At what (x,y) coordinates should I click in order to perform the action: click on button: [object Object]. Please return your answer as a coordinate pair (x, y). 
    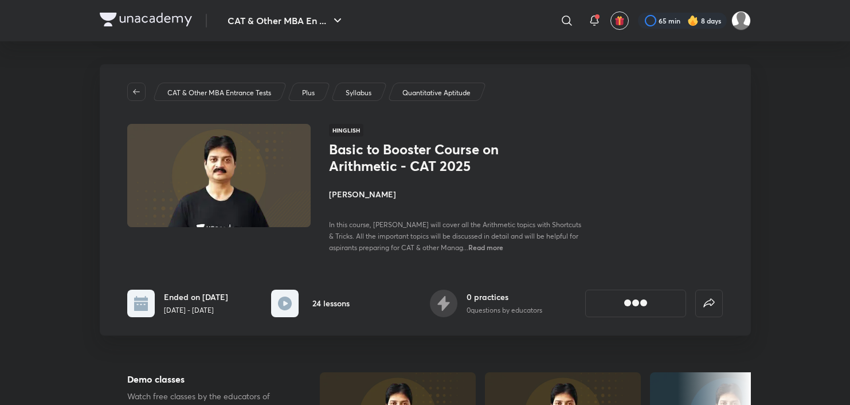
    Looking at the image, I should click on (636, 303).